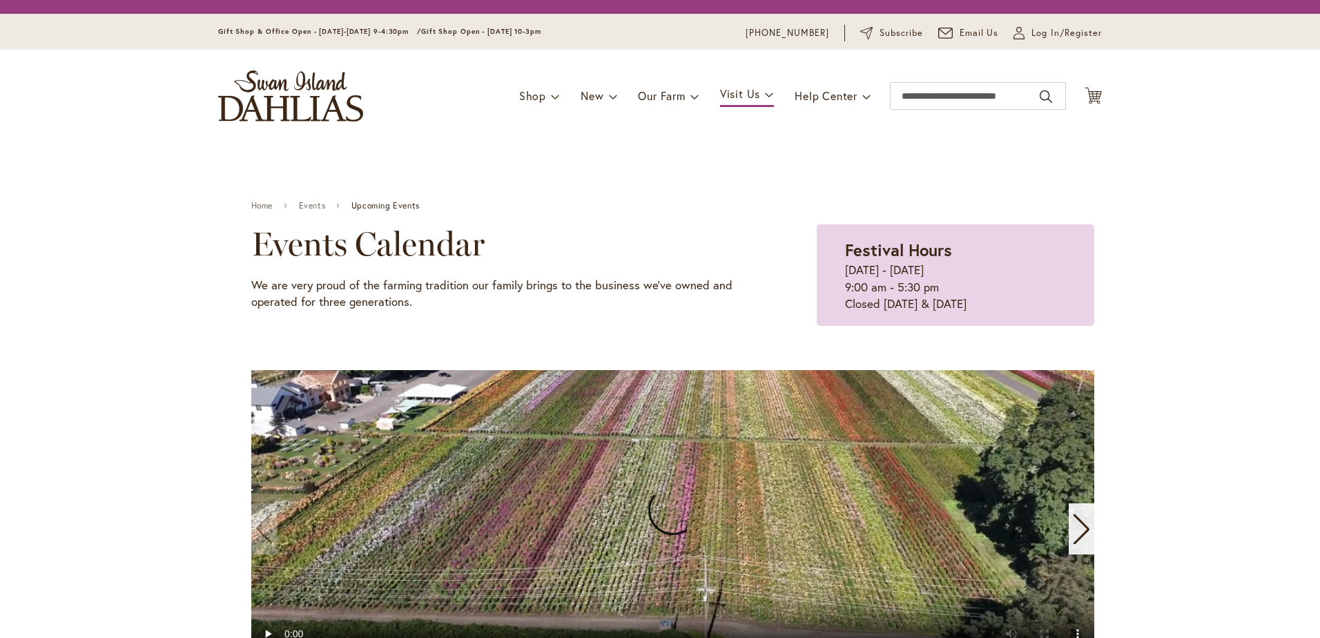 This screenshot has width=1320, height=638. What do you see at coordinates (740, 93) in the screenshot?
I see `span: Visit Us` at bounding box center [740, 93].